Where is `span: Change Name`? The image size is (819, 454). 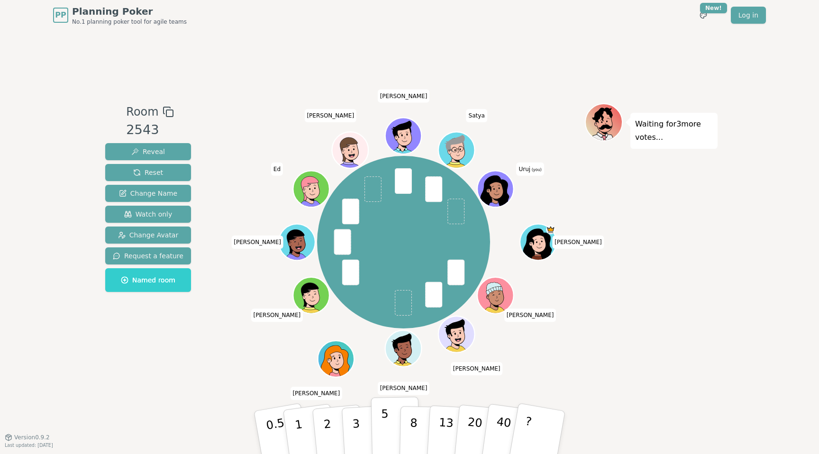 span: Change Name is located at coordinates (148, 193).